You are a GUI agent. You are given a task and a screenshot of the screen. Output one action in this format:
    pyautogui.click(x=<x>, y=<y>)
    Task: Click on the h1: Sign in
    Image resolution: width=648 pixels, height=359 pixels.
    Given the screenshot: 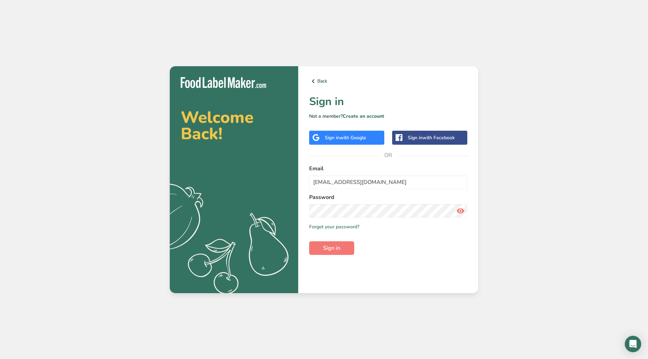 What is the action you would take?
    pyautogui.click(x=388, y=102)
    